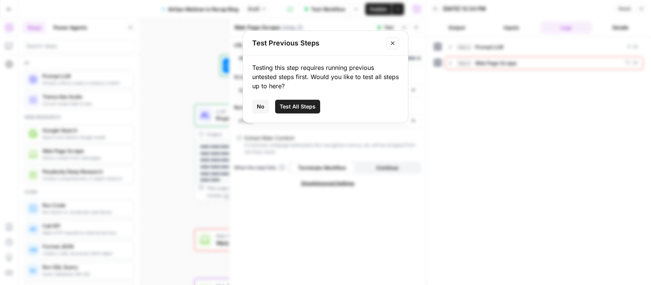 This screenshot has width=651, height=285. What do you see at coordinates (261, 106) in the screenshot?
I see `button: No` at bounding box center [261, 106].